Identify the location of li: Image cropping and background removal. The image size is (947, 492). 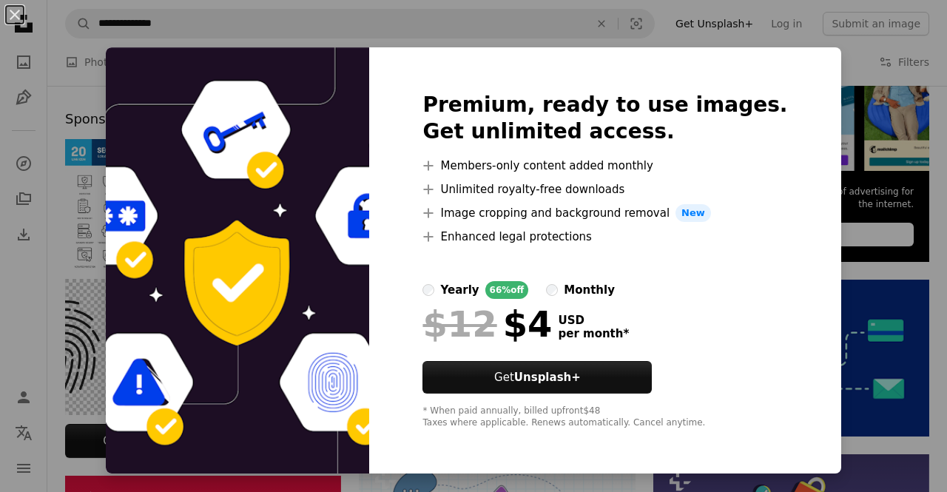
(604, 213).